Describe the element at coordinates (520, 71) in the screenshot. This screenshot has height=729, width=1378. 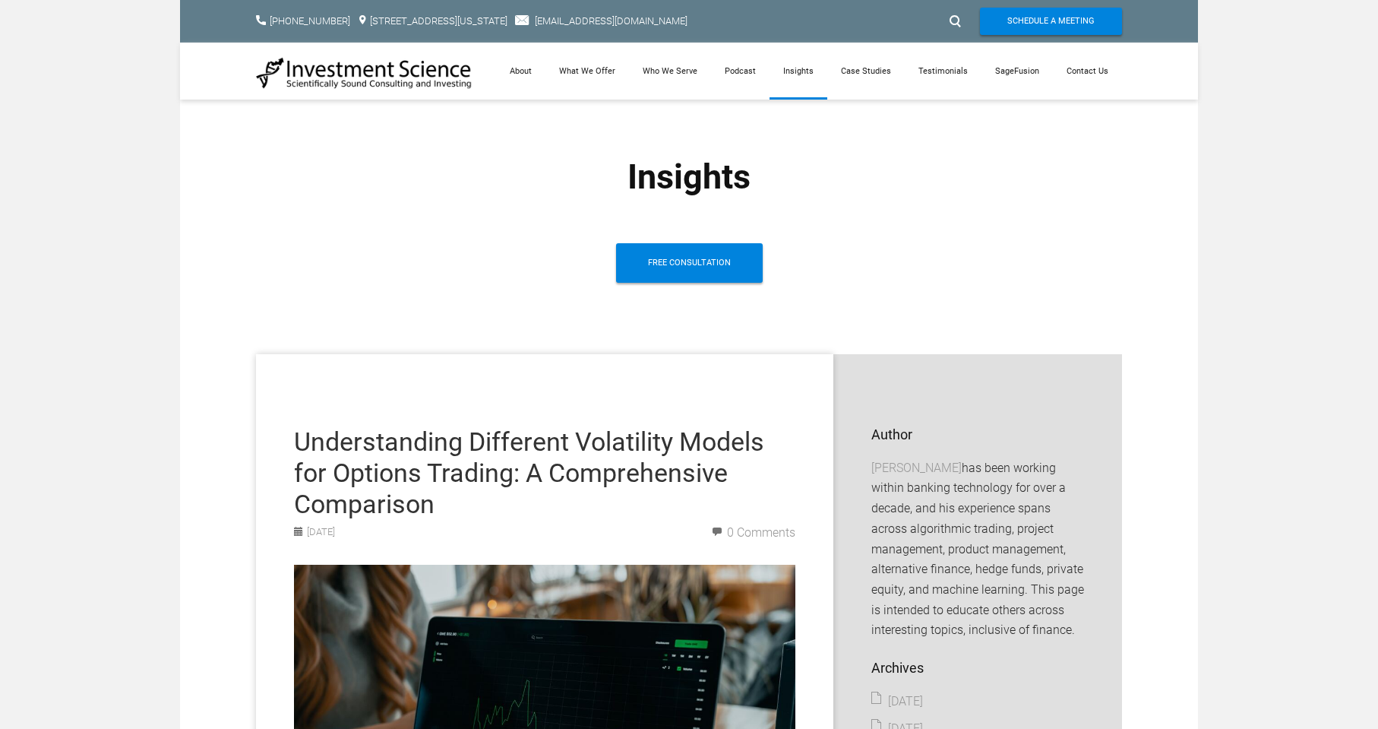
I see `a: About` at that location.